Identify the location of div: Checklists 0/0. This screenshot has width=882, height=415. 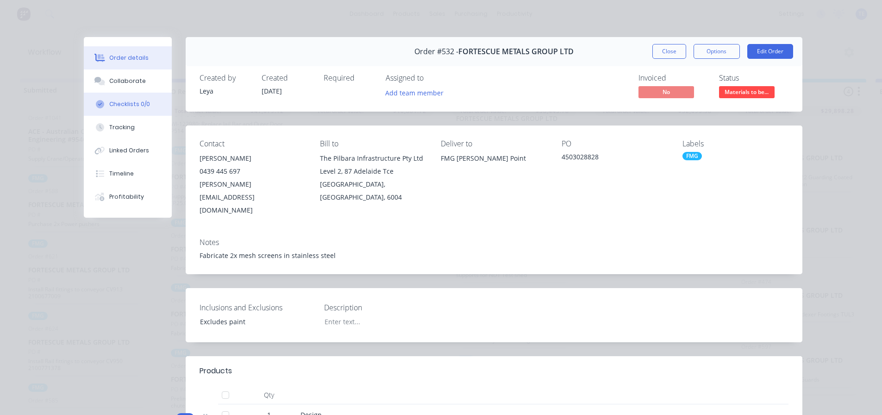
(130, 104).